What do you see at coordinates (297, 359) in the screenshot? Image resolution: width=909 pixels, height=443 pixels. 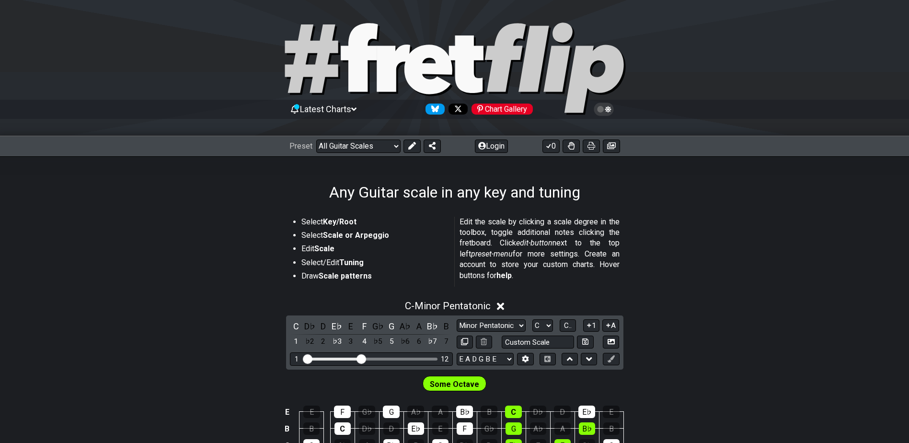 I see `div: 1` at bounding box center [297, 359].